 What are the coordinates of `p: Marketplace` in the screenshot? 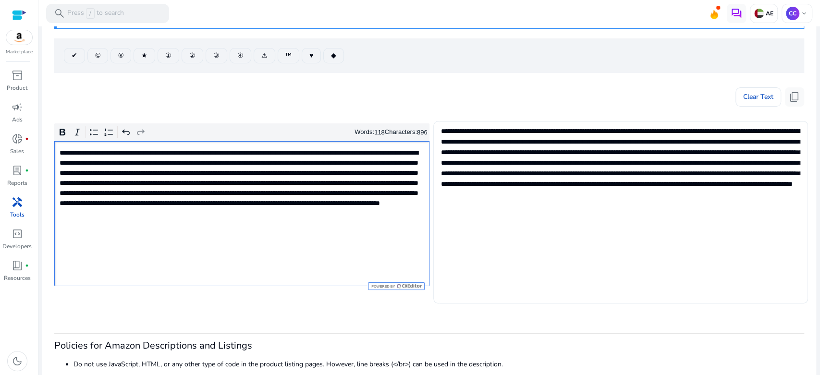 It's located at (19, 52).